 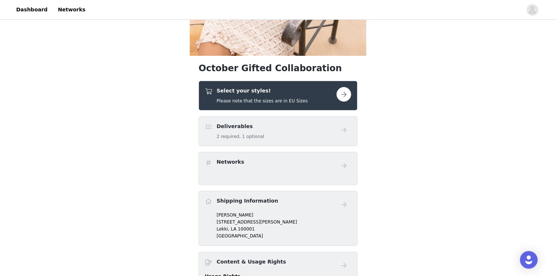 I want to click on h4: Shipping Information, so click(x=247, y=201).